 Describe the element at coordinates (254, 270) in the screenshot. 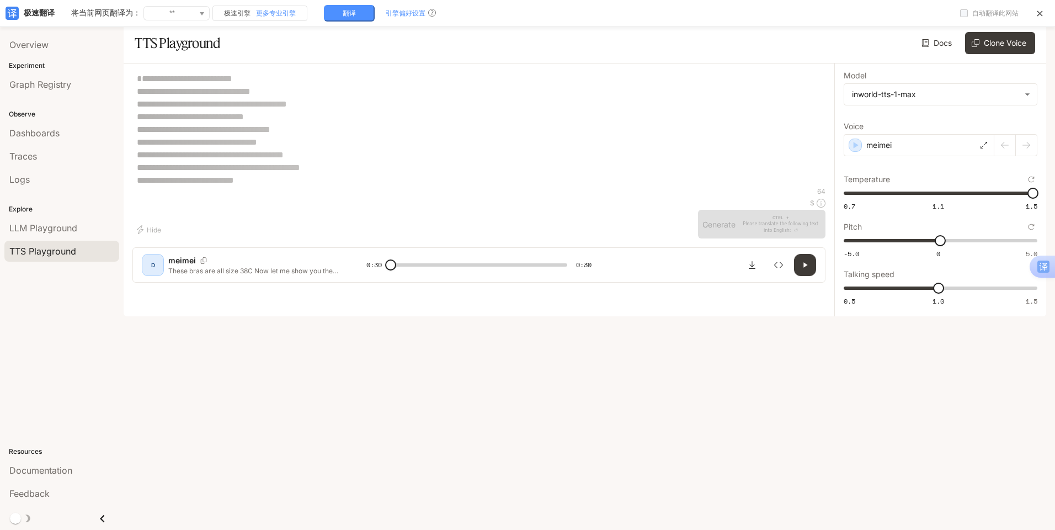

I see `p: These bras are all size 38C Now let me show you the size chart You can choose according to your r...` at that location.